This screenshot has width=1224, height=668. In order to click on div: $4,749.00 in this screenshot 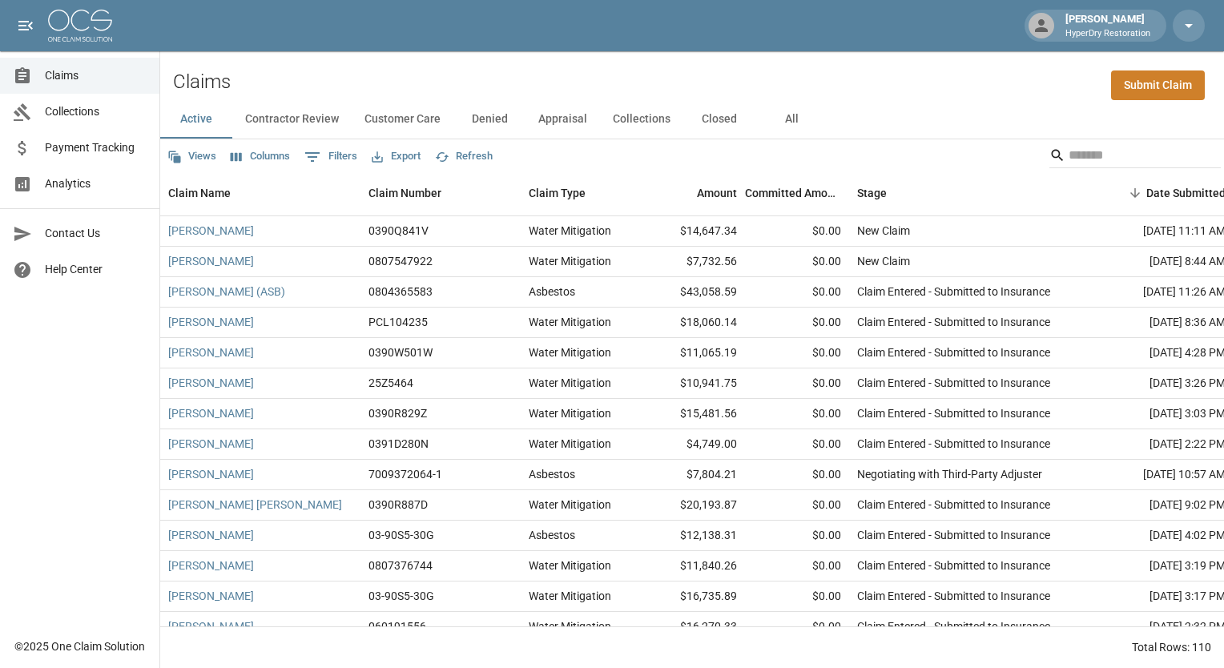, I will do `click(693, 445)`.